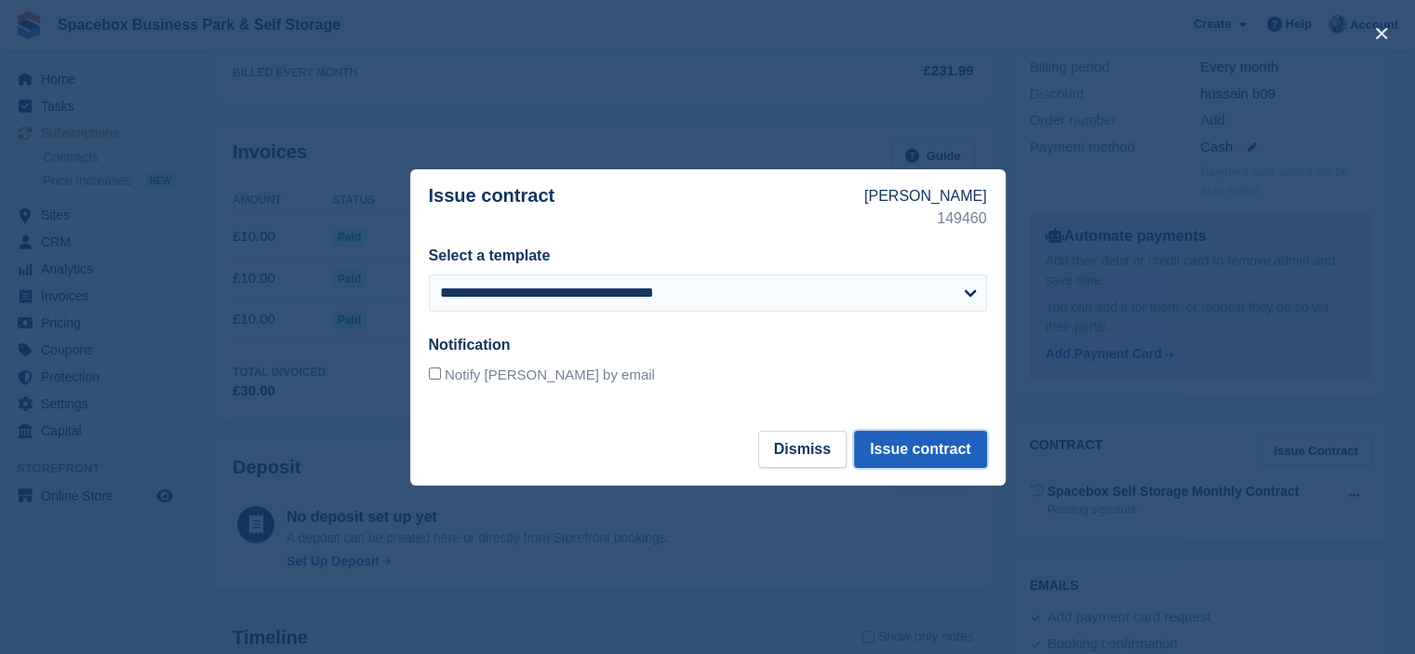 The width and height of the screenshot is (1415, 654). I want to click on button: Dismiss, so click(802, 449).